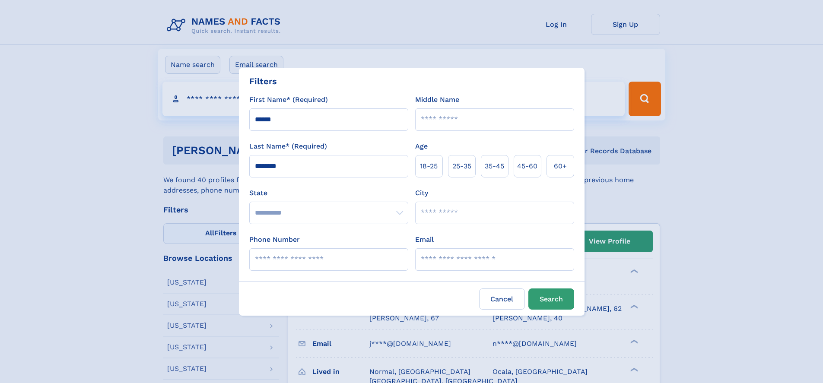 Image resolution: width=823 pixels, height=383 pixels. Describe the element at coordinates (551, 299) in the screenshot. I see `button: Search` at that location.